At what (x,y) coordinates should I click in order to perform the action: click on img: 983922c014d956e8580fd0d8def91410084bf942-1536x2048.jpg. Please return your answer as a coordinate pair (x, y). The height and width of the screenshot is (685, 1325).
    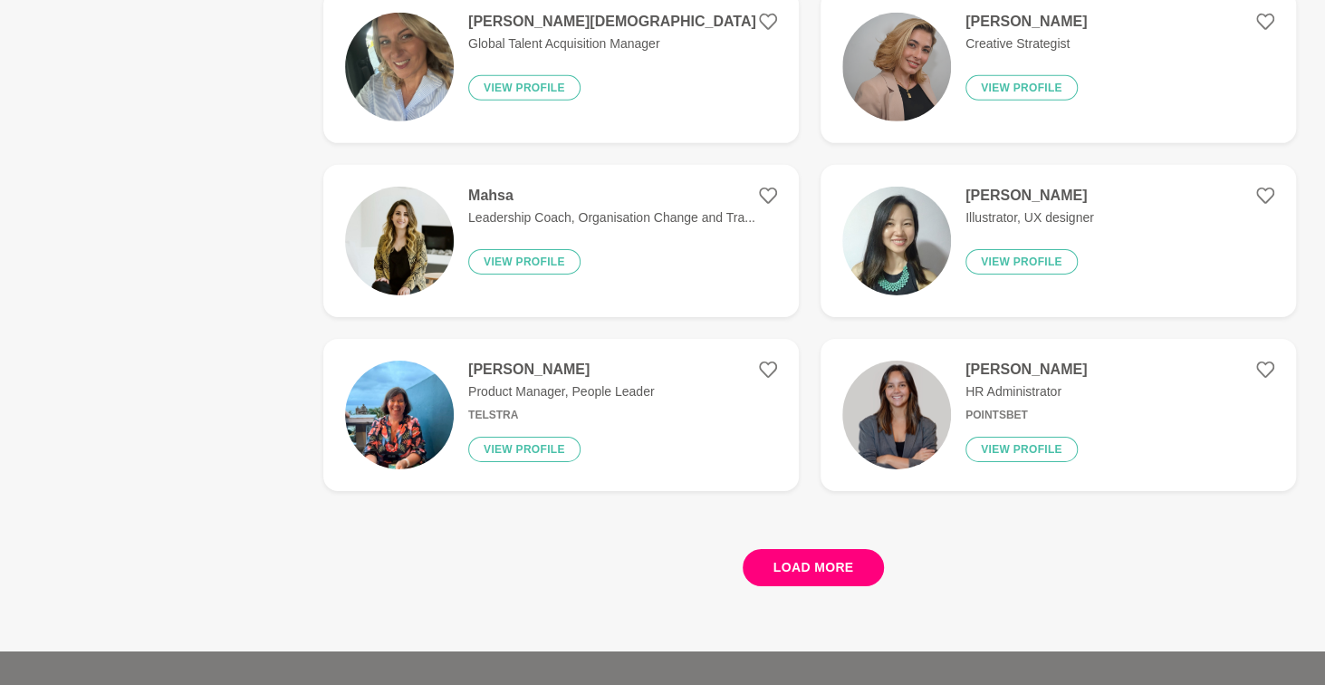
    Looking at the image, I should click on (897, 241).